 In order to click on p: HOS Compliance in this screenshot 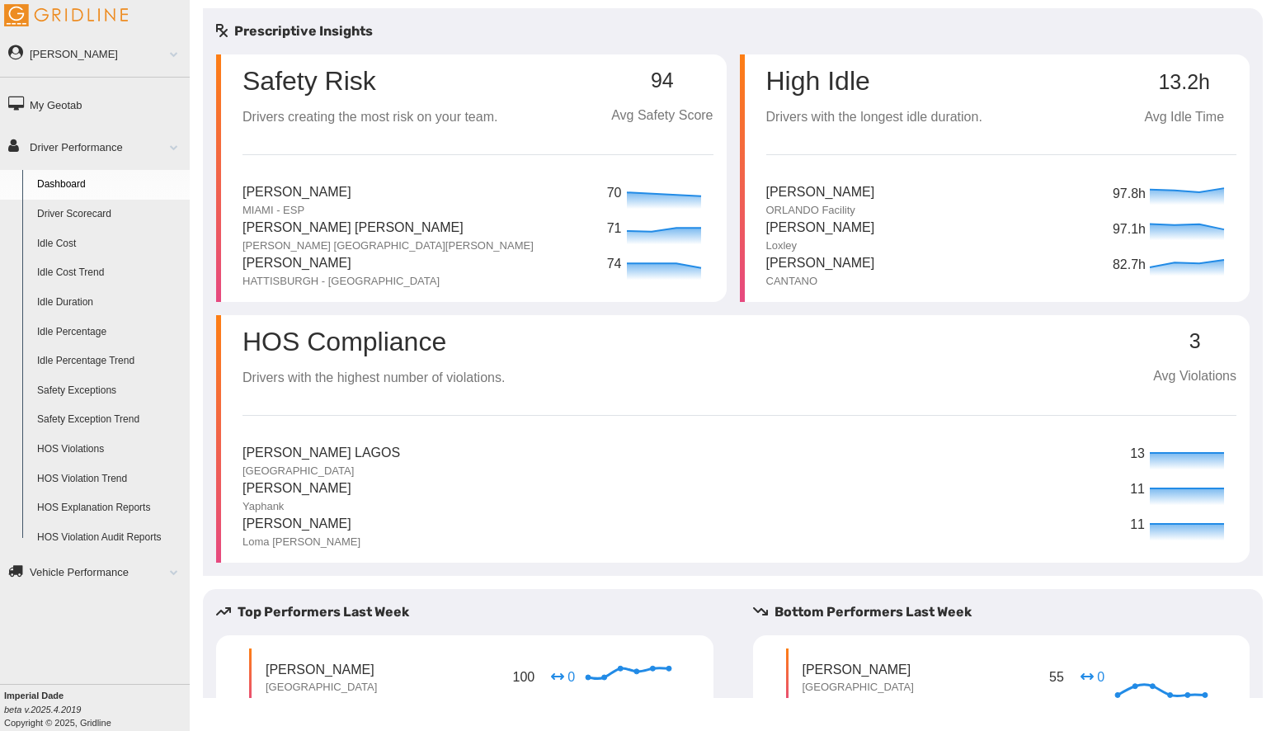, I will do `click(374, 341)`.